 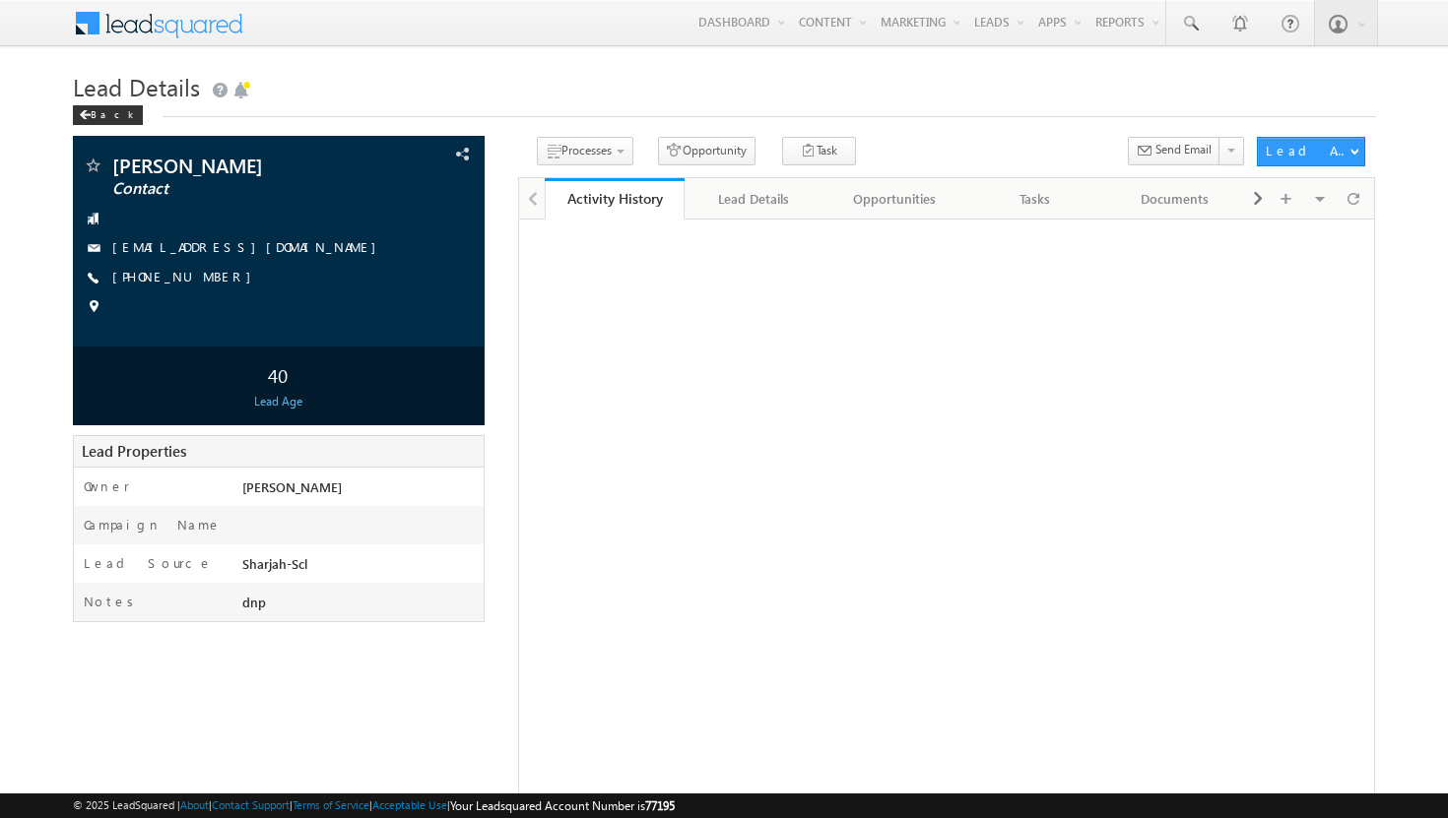 What do you see at coordinates (136, 87) in the screenshot?
I see `span: Lead Details` at bounding box center [136, 87].